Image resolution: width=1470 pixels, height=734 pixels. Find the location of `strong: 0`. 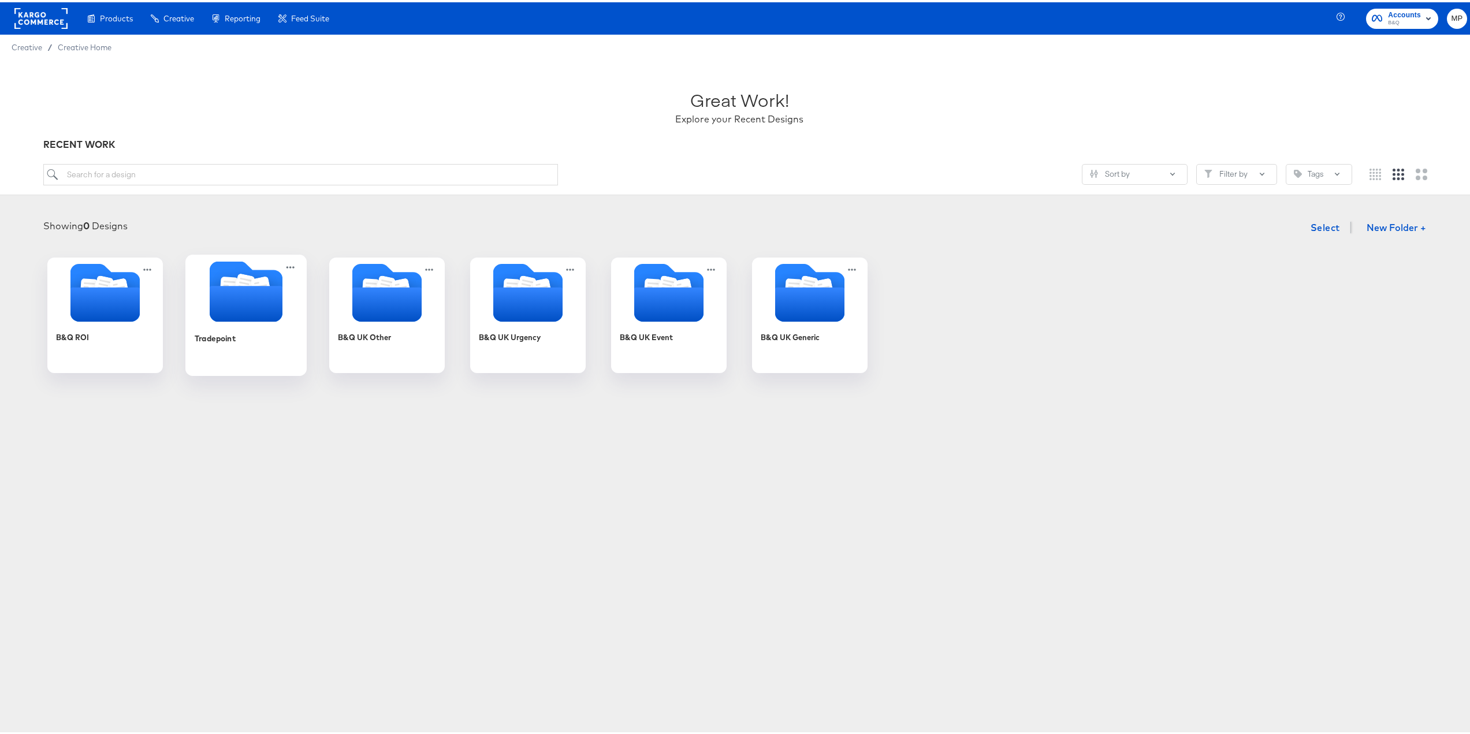

strong: 0 is located at coordinates (86, 224).